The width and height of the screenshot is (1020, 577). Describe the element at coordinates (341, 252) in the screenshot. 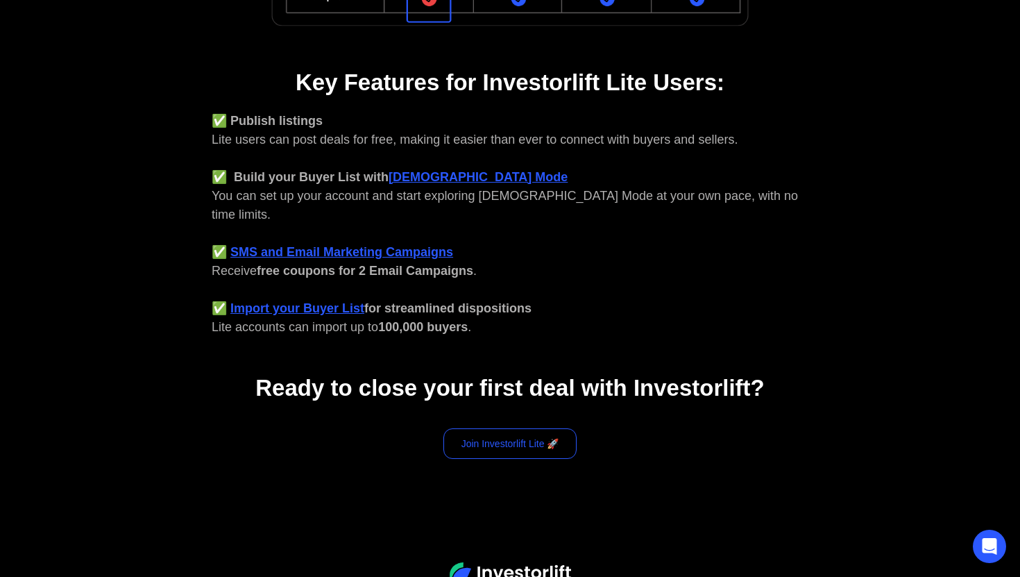

I see `strong: SMS and Email Marketing Campaigns` at that location.